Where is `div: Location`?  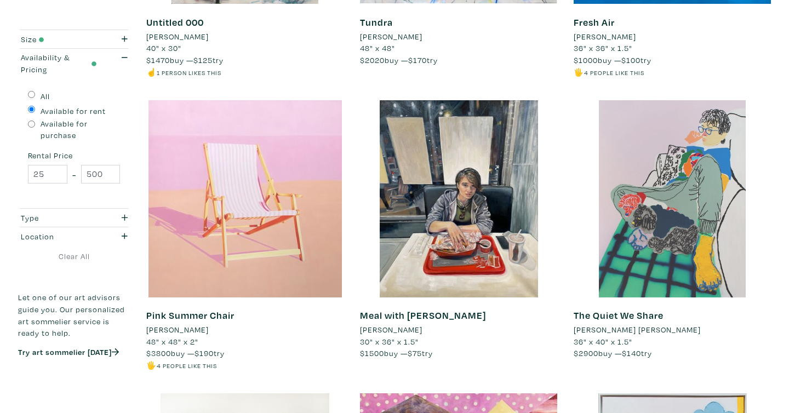
div: Location is located at coordinates (59, 237).